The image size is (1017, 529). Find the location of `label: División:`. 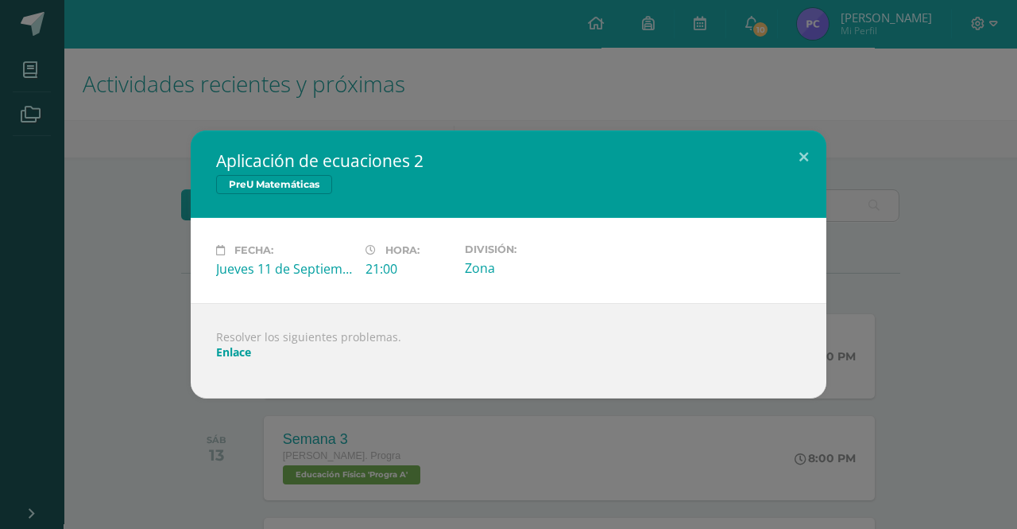

label: División: is located at coordinates (533, 249).